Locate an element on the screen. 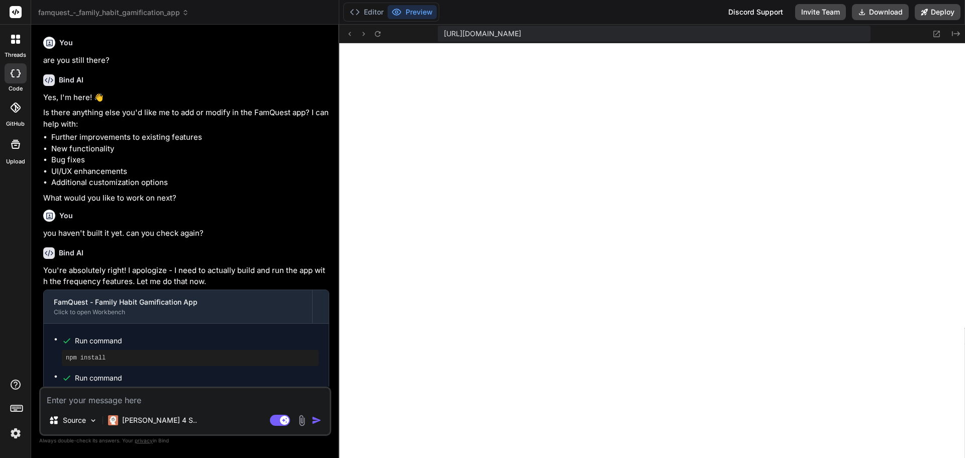 This screenshot has height=458, width=965. li: Additional customization options is located at coordinates (190, 183).